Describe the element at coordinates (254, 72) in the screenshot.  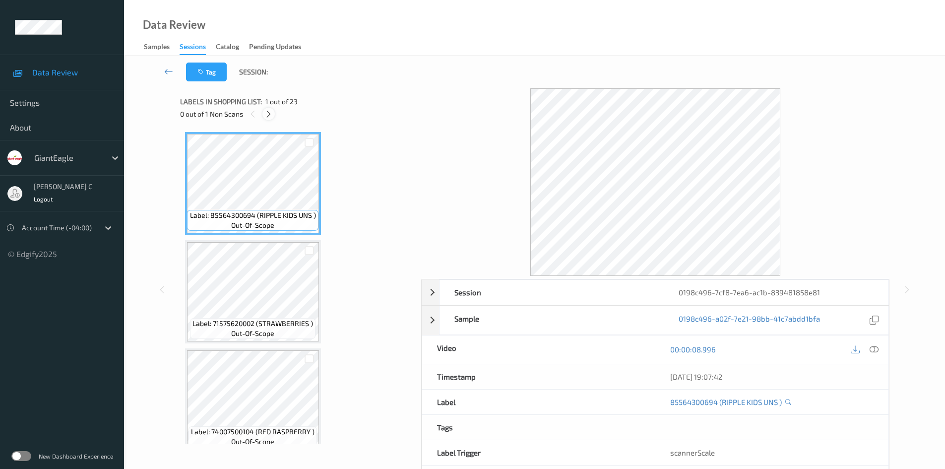
I see `span: Session:` at that location.